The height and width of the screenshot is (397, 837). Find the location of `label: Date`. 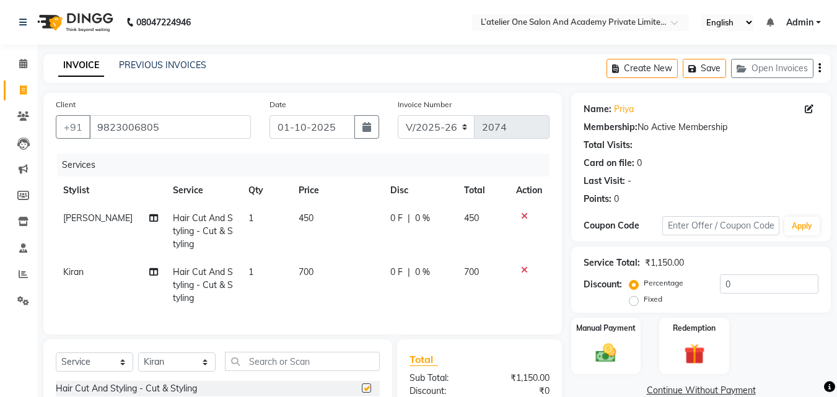

label: Date is located at coordinates (278, 105).